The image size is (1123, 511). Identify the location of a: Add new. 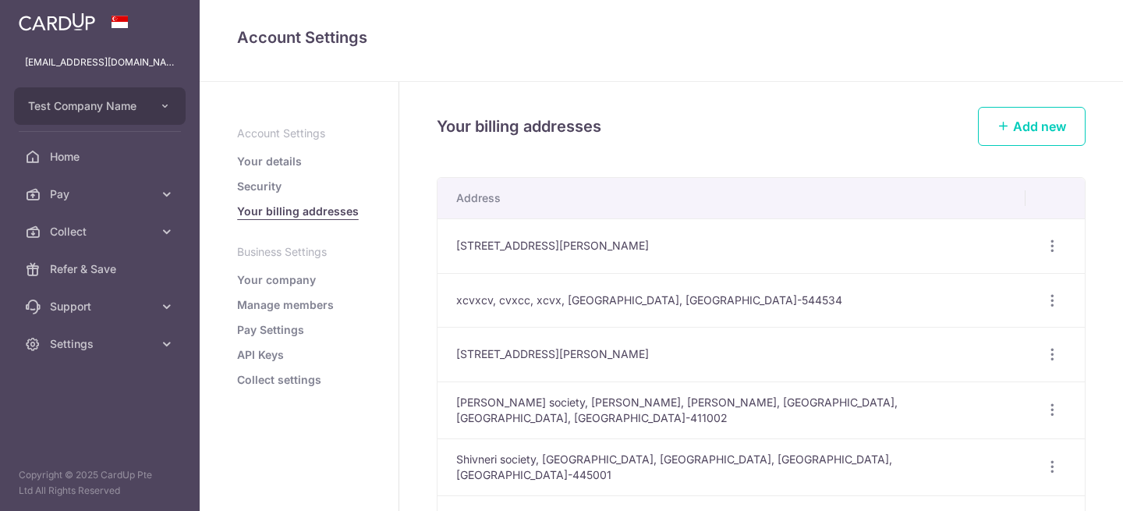
(1032, 126).